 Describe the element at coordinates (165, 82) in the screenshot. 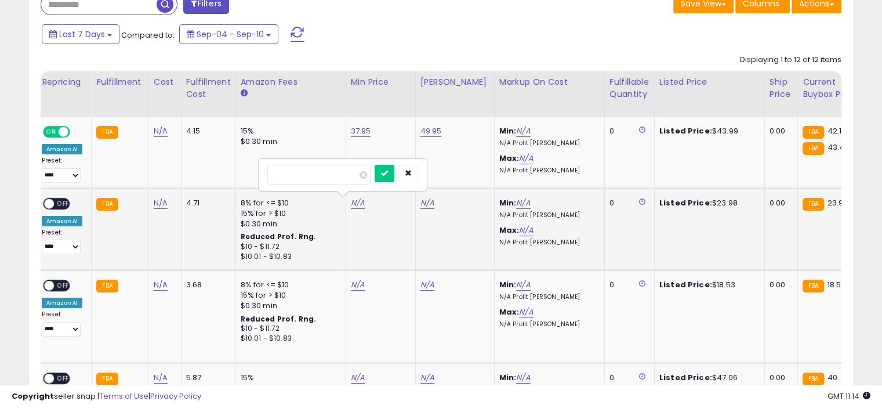

I see `div: Cost` at that location.